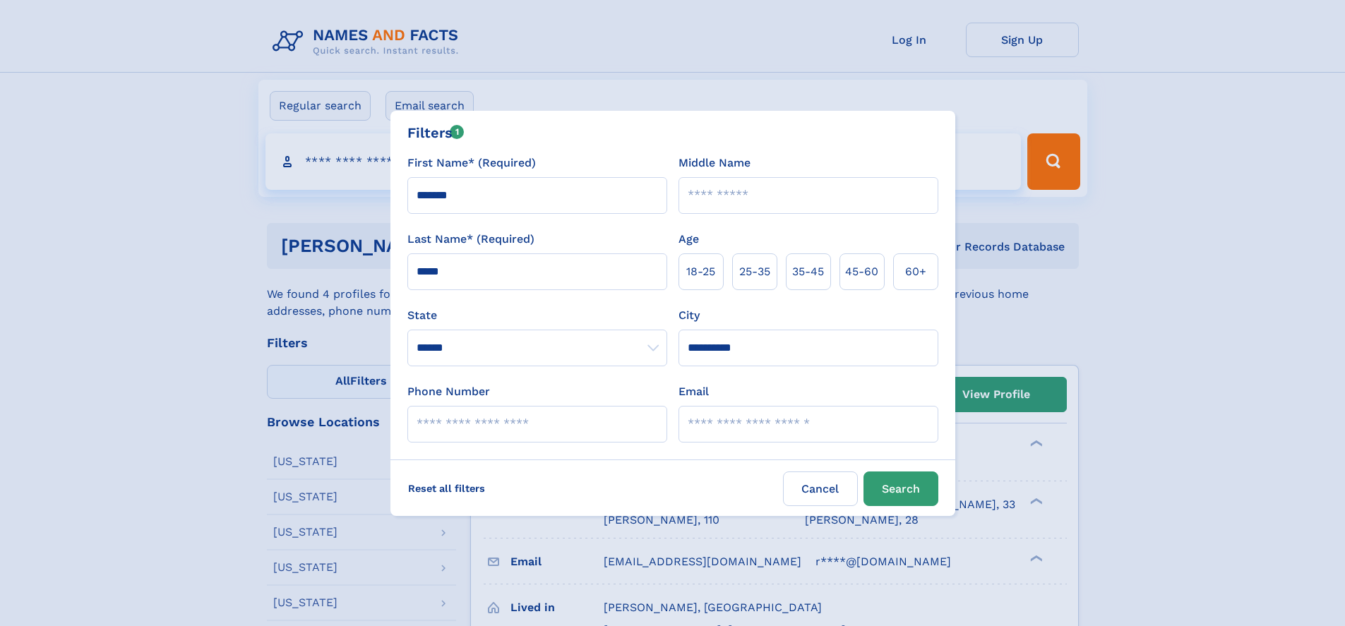 This screenshot has width=1345, height=626. I want to click on span: 45‑60, so click(861, 272).